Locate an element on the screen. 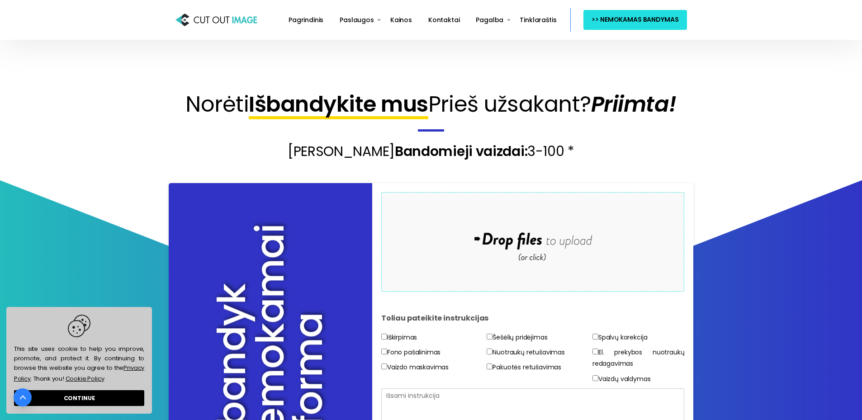 Image resolution: width=862 pixels, height=420 pixels. label: El. prekybos nuotraukų redagavimas is located at coordinates (639, 358).